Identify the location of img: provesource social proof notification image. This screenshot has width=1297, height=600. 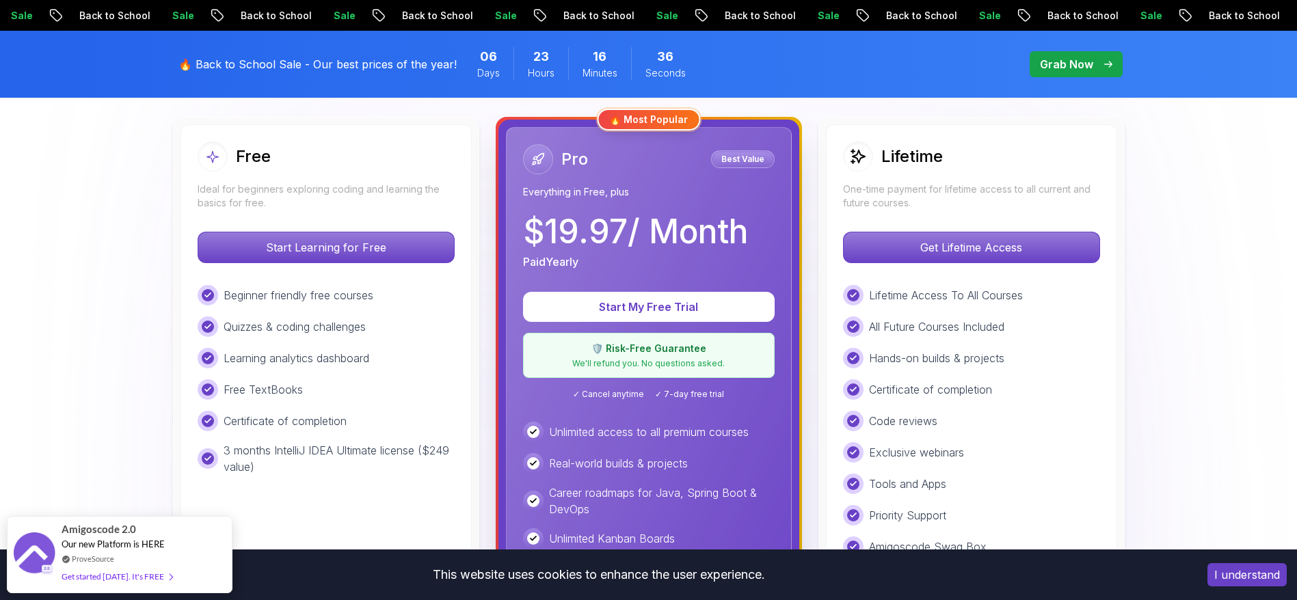
(34, 555).